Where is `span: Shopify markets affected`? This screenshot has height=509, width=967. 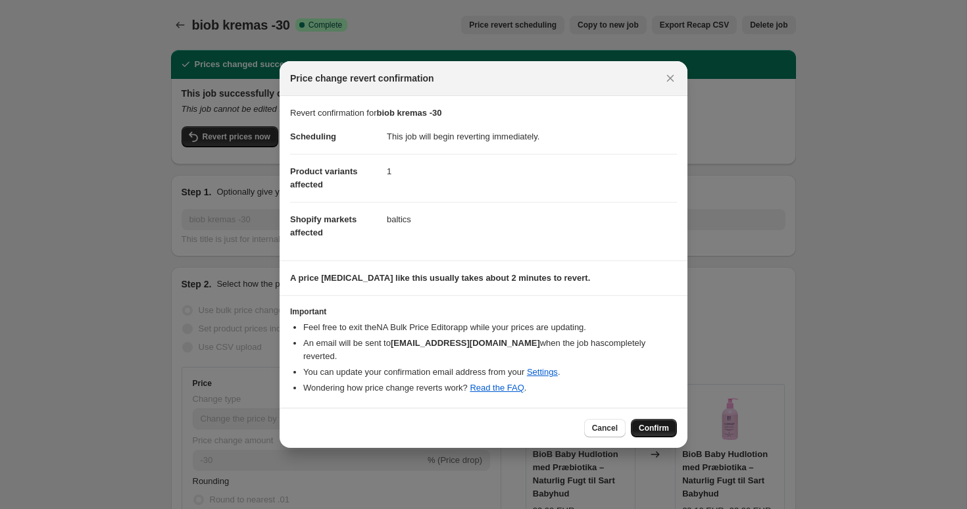 span: Shopify markets affected is located at coordinates (323, 226).